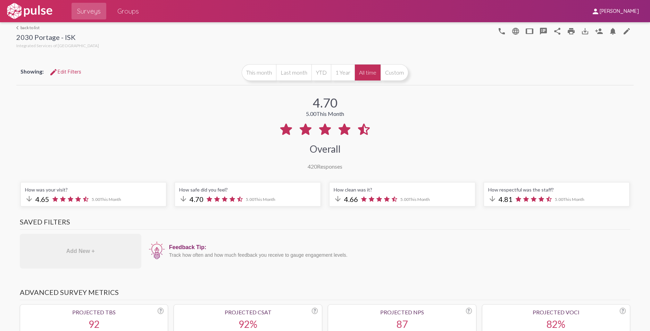 This screenshot has height=331, width=650. Describe the element at coordinates (325, 294) in the screenshot. I see `h3: Advanced Survey Metrics` at that location.